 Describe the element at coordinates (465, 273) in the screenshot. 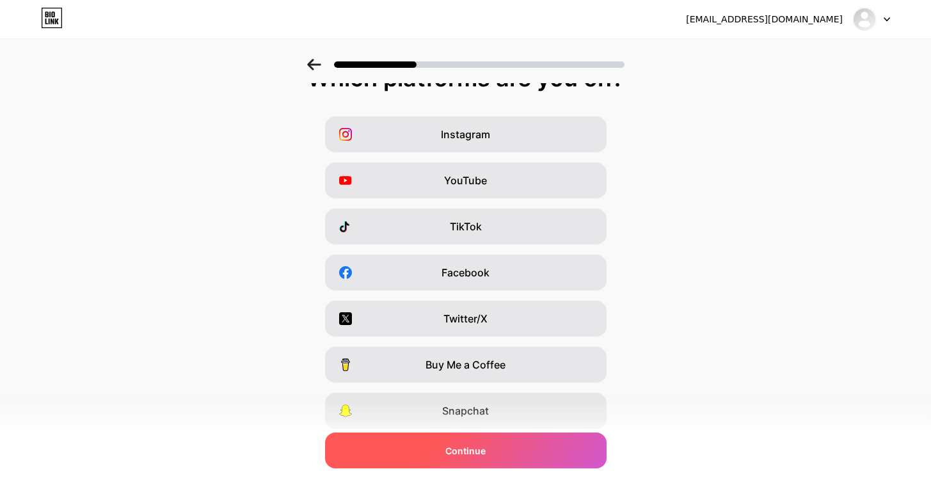

I see `span: Facebook` at that location.